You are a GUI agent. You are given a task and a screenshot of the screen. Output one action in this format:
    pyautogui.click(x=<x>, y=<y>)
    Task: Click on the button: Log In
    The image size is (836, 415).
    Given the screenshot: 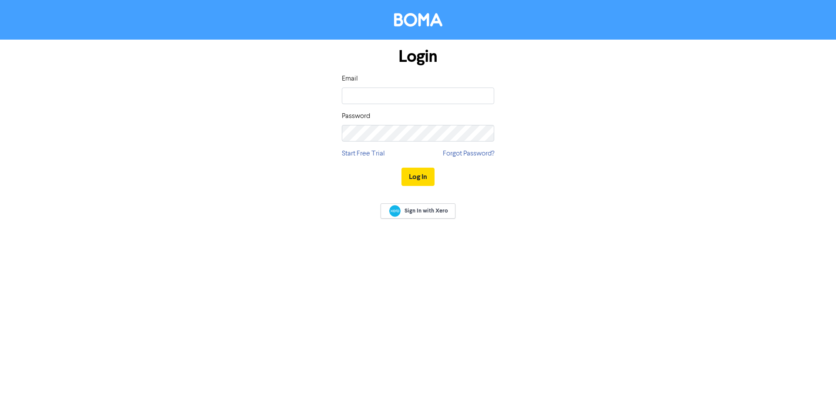 What is the action you would take?
    pyautogui.click(x=418, y=177)
    